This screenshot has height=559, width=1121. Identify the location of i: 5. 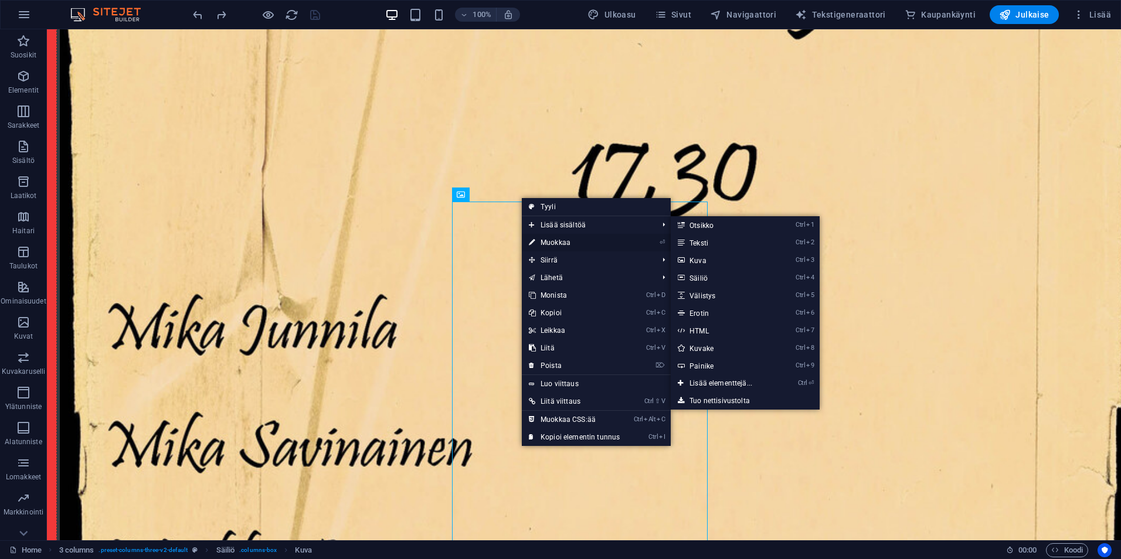
(810, 295).